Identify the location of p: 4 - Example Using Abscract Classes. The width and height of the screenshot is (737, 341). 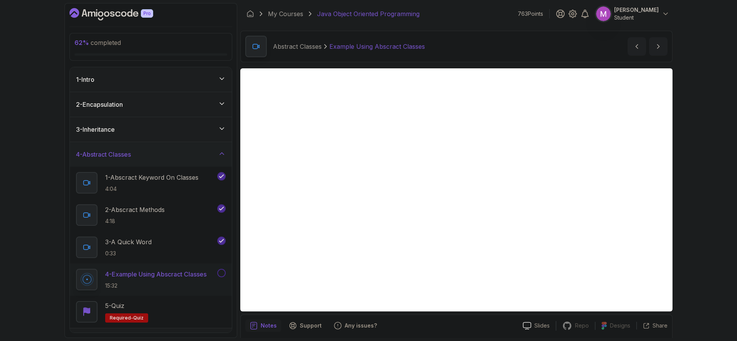
(156, 274).